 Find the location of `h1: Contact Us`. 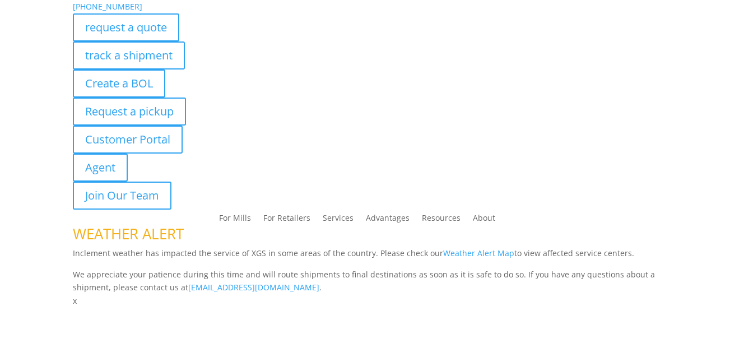

h1: Contact Us is located at coordinates (365, 319).